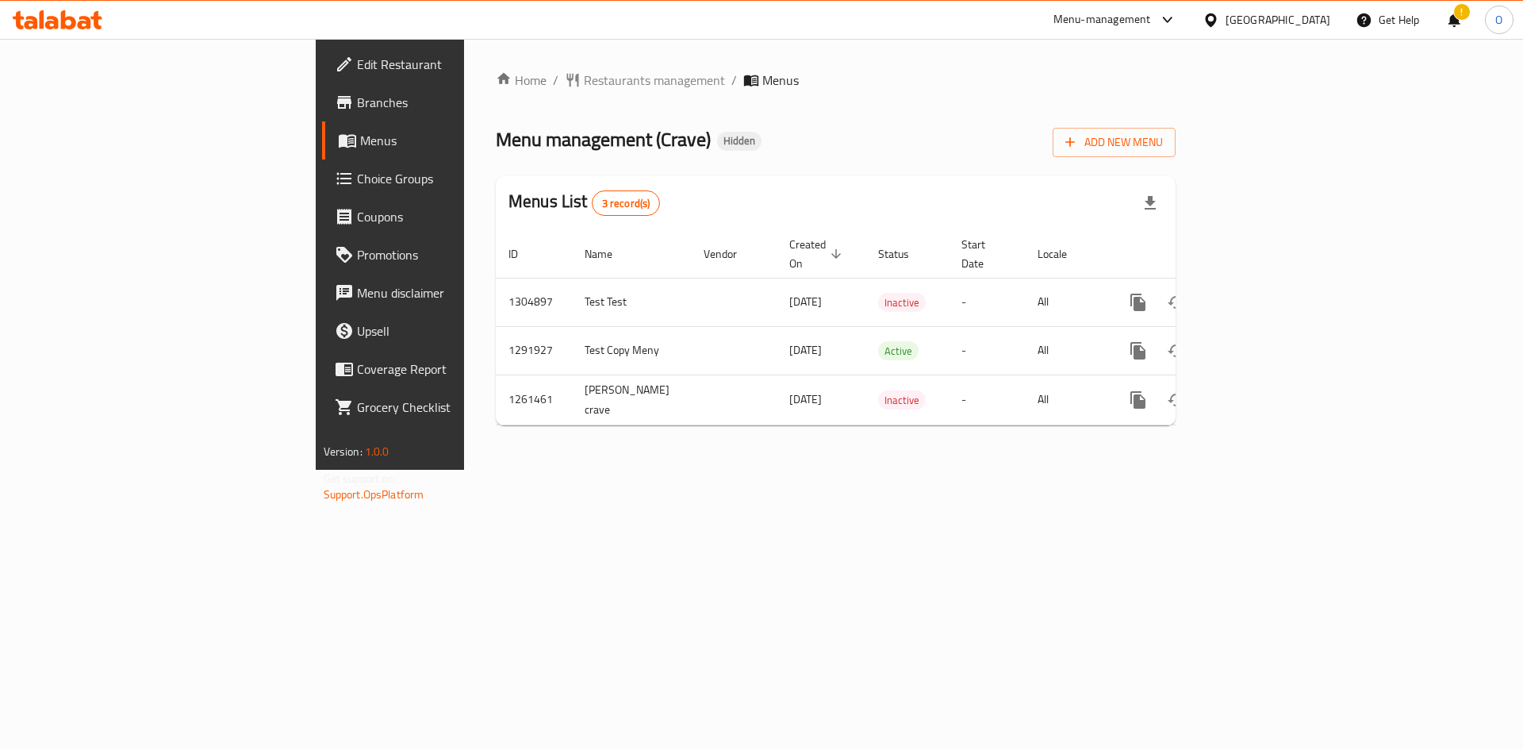  Describe the element at coordinates (360, 478) in the screenshot. I see `span: Get support on:` at that location.